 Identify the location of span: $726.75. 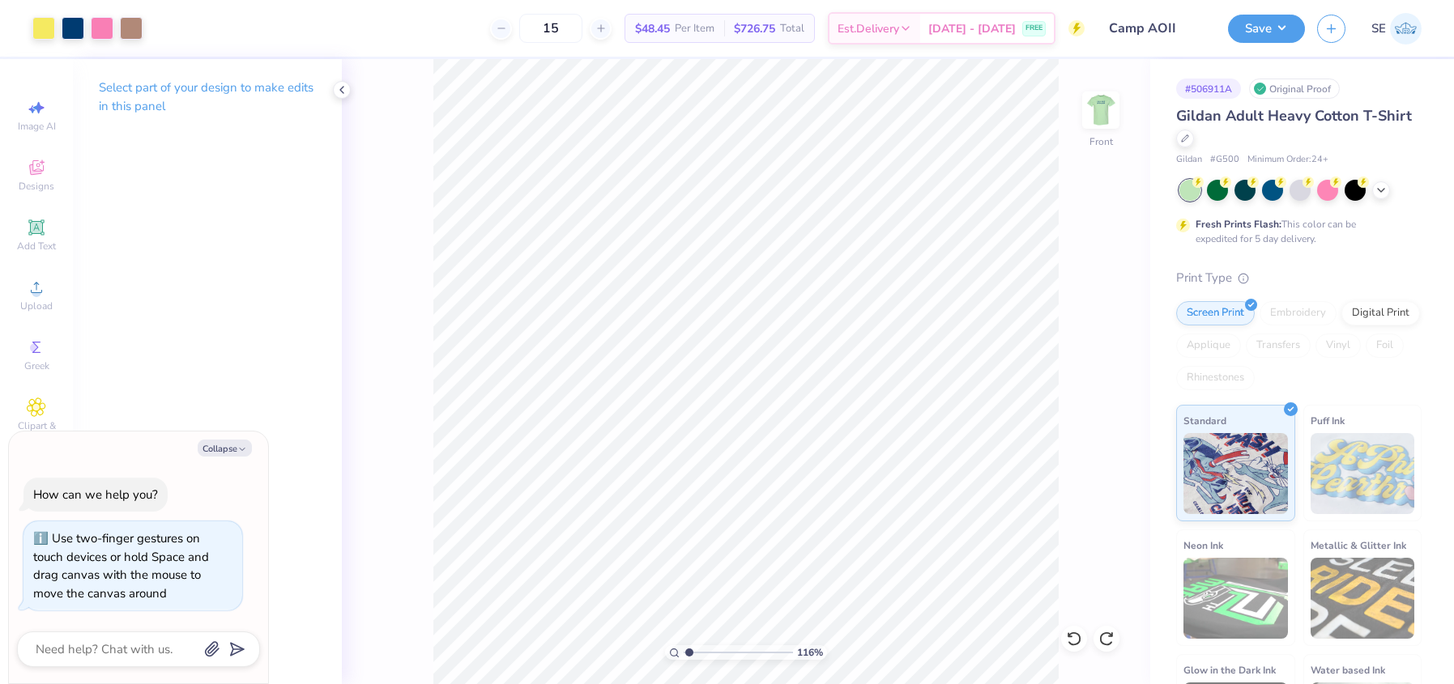
(754, 28).